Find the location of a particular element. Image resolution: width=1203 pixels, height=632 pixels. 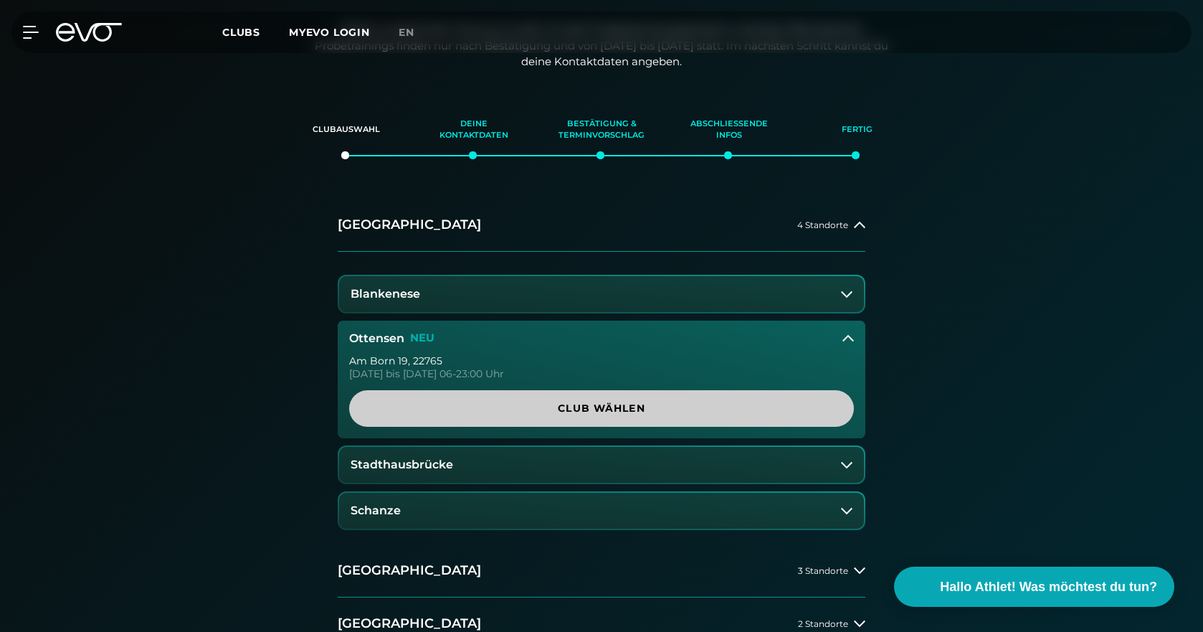

button: Hallo Athlet! Was möchtest du tun? is located at coordinates (1034, 586).